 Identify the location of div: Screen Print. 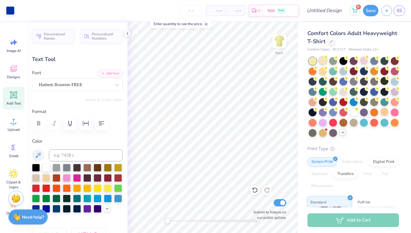
(322, 162).